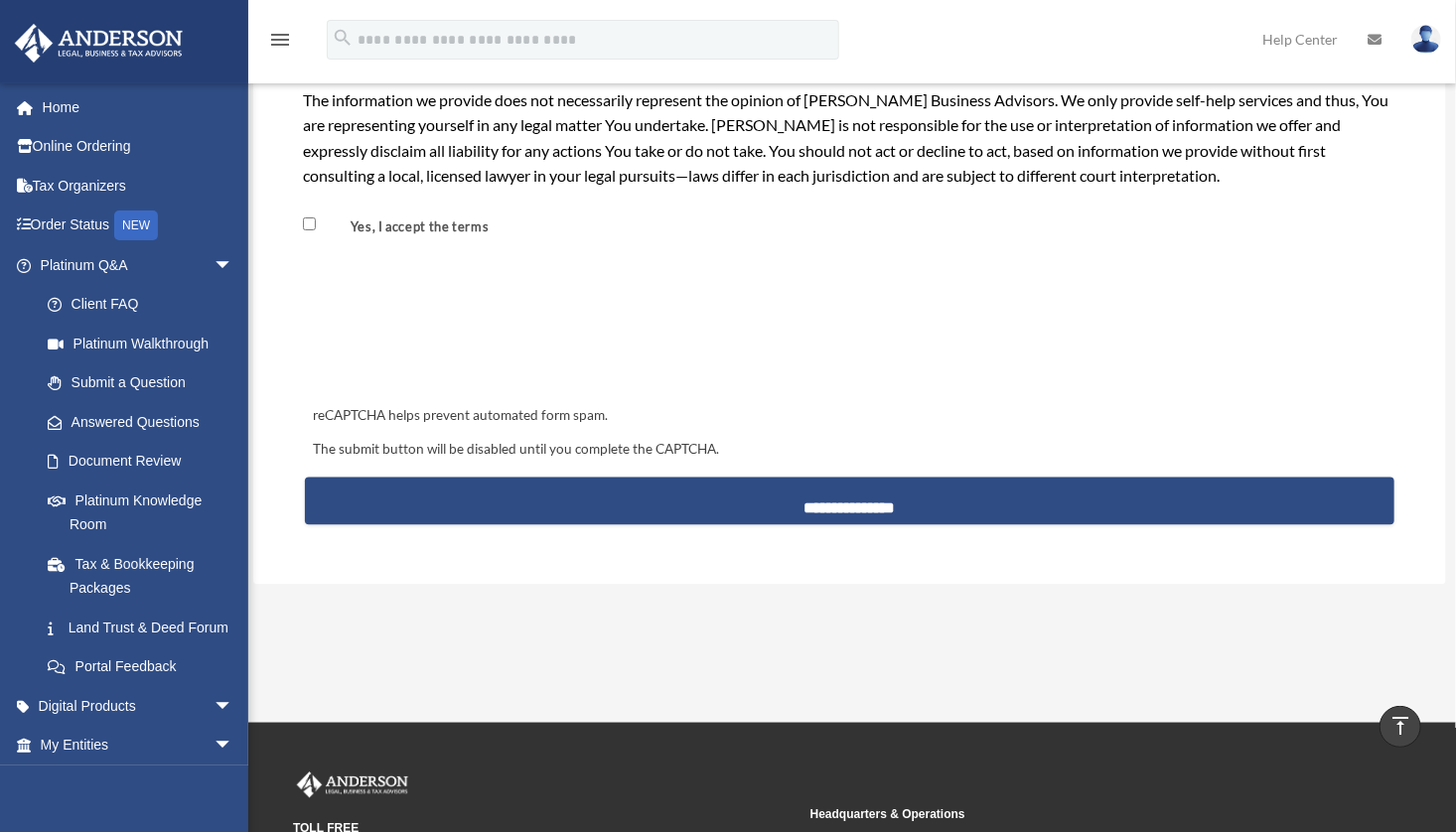  I want to click on a: Client FAQ, so click(145, 305).